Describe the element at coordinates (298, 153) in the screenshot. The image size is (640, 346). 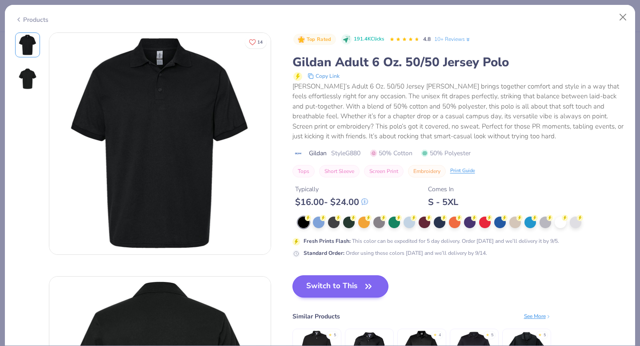
I see `img: brand logo` at that location.